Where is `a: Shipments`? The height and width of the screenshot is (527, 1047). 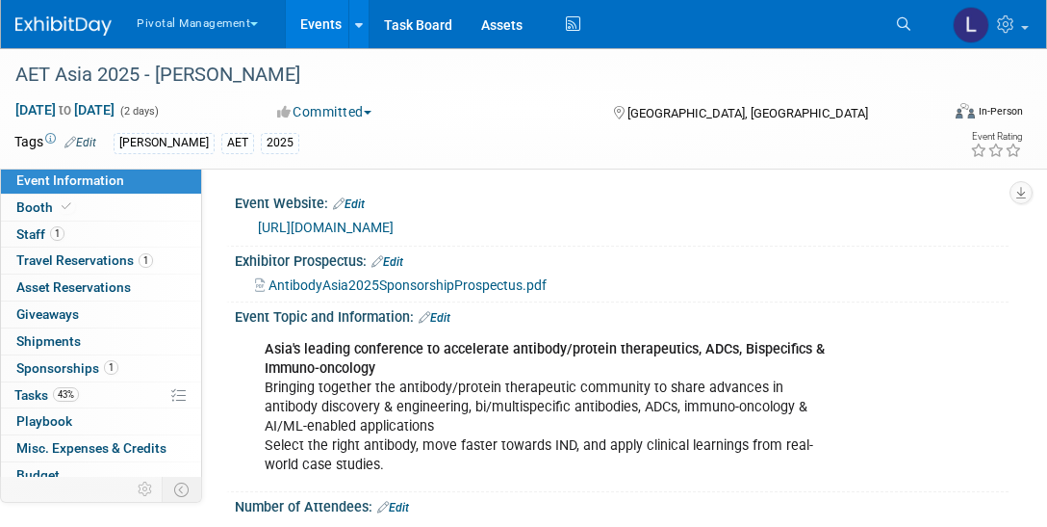 a: Shipments is located at coordinates (101, 341).